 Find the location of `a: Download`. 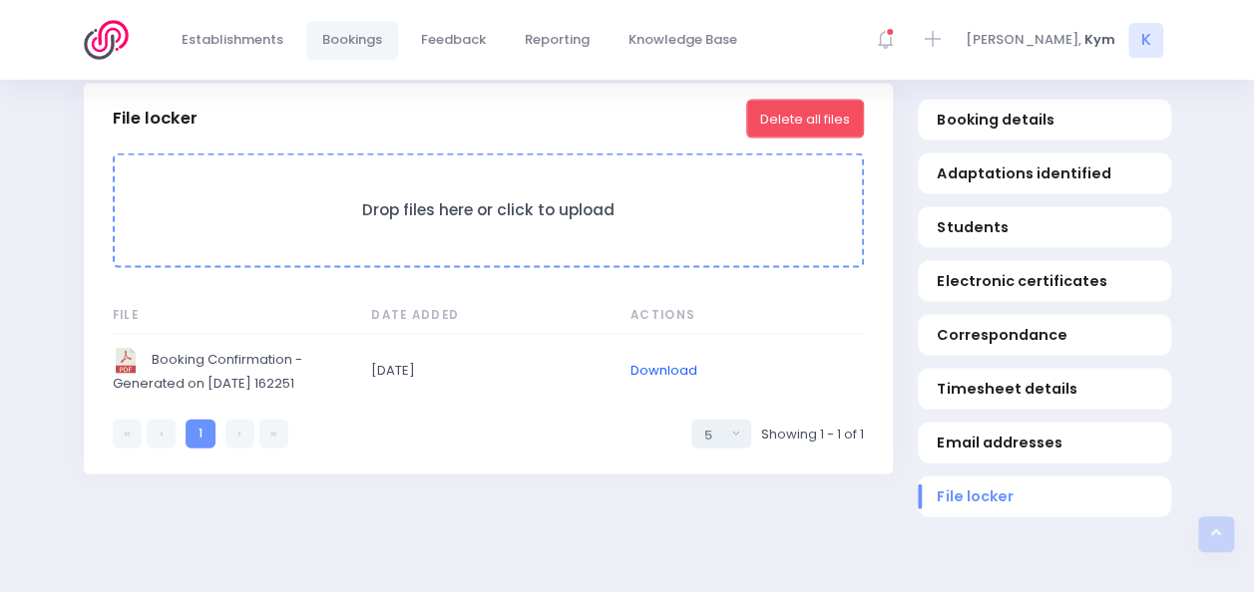

a: Download is located at coordinates (663, 370).